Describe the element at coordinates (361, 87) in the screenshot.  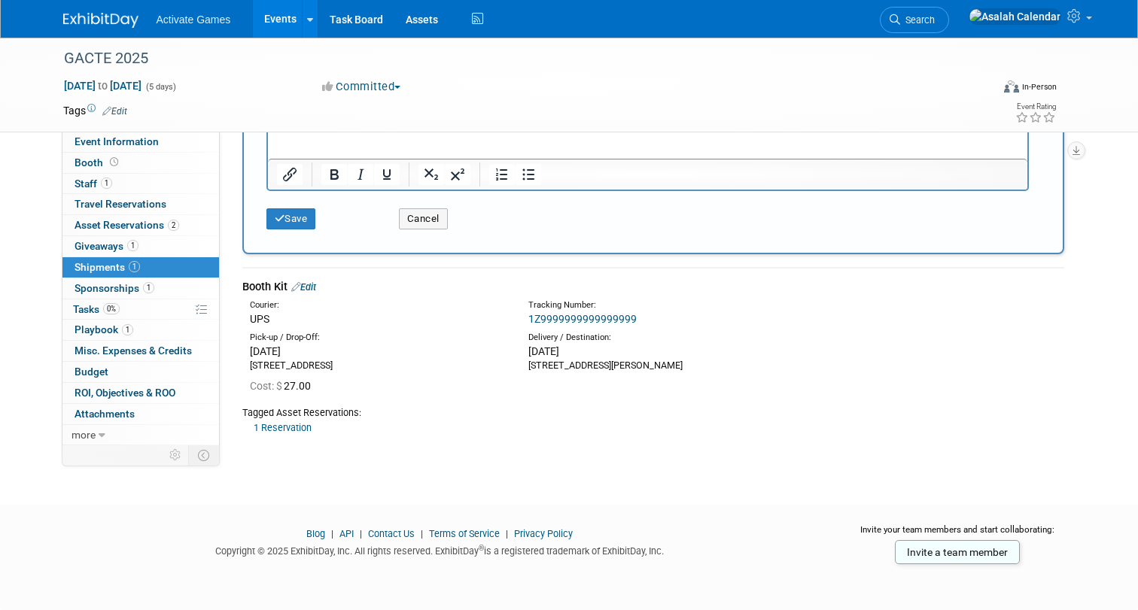
I see `button: Committed` at that location.